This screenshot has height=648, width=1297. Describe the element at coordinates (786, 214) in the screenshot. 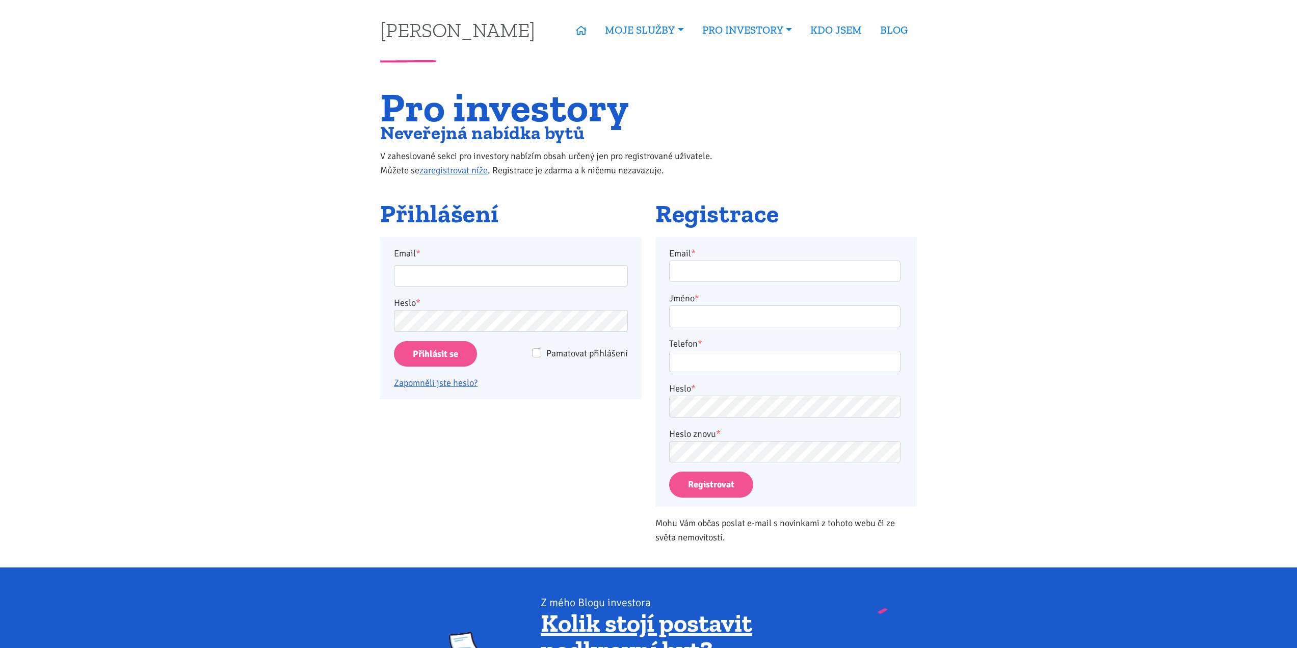

I see `h2: Registrace` at that location.